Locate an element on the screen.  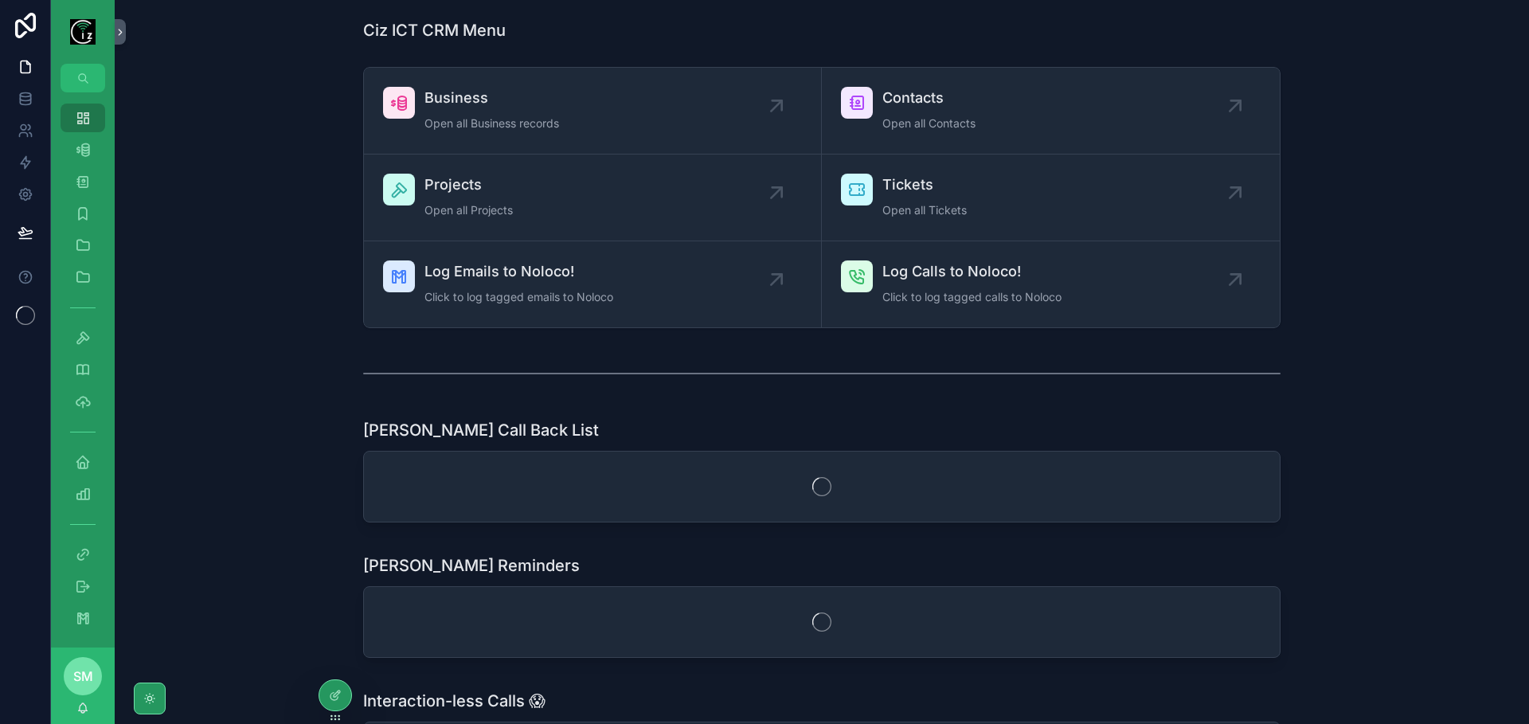
a: Log Calls to Noloco!Click to log tagged calls to Noloco is located at coordinates (1051, 284).